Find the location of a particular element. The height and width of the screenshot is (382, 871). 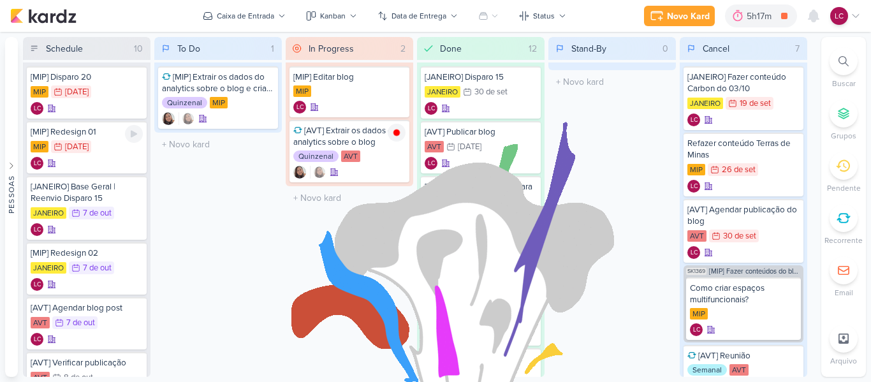

img: kardz.app is located at coordinates (43, 16).